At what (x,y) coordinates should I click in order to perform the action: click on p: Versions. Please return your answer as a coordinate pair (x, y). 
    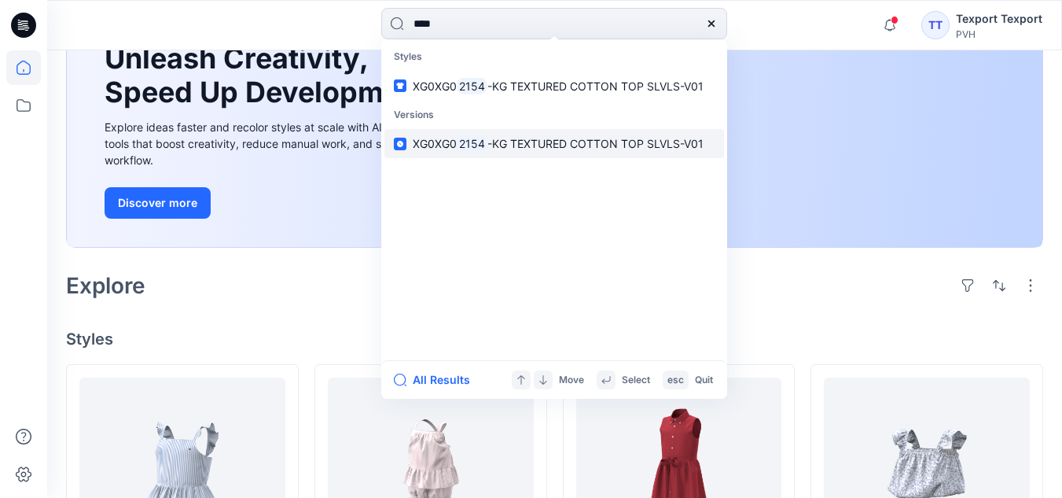
    Looking at the image, I should click on (554, 115).